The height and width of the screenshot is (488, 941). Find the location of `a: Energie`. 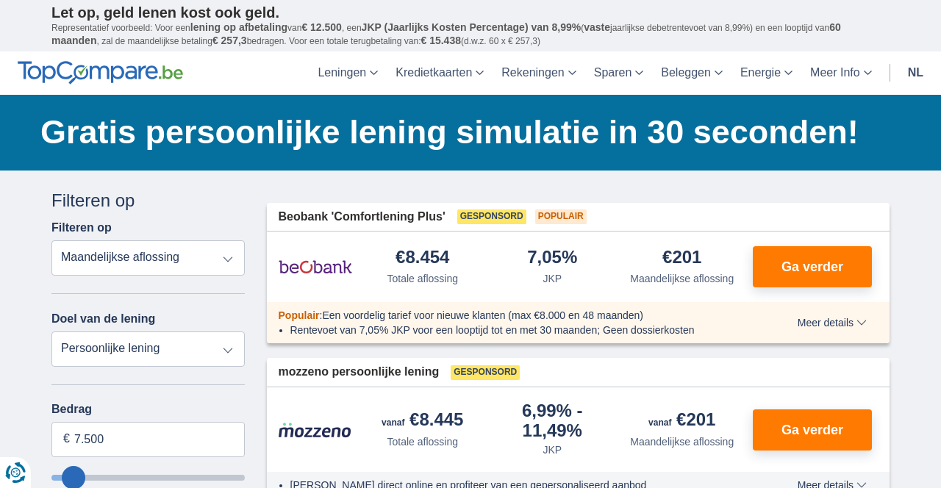

a: Energie is located at coordinates (766, 73).